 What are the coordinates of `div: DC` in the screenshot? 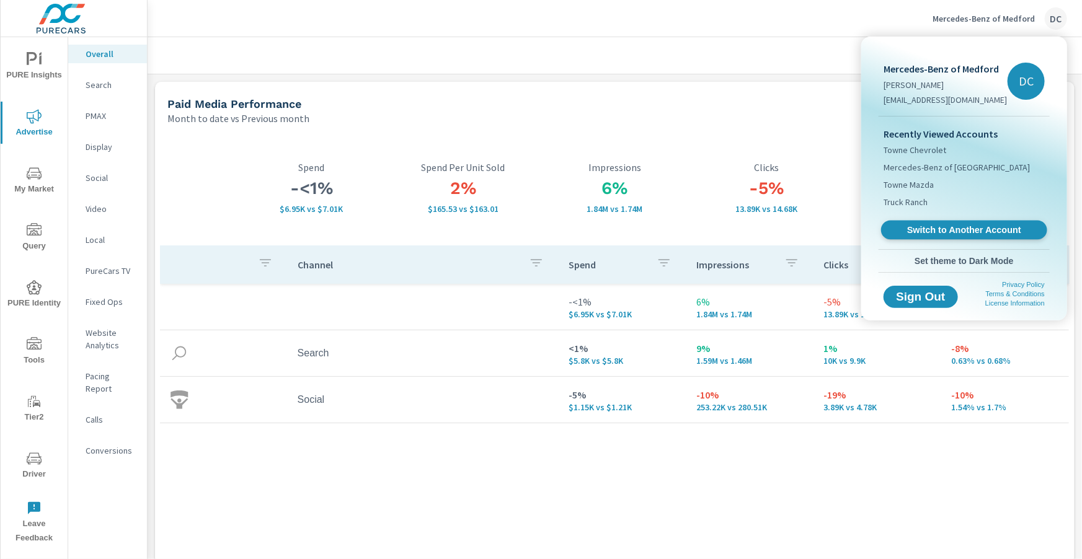 It's located at (1026, 81).